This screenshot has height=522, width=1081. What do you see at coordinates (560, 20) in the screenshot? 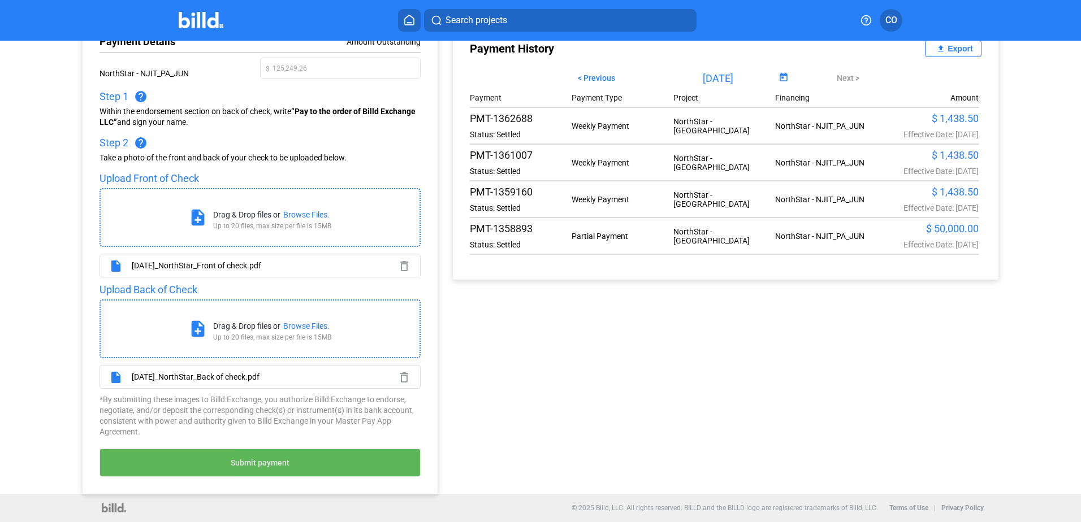
I see `button: Search projects` at bounding box center [560, 20].